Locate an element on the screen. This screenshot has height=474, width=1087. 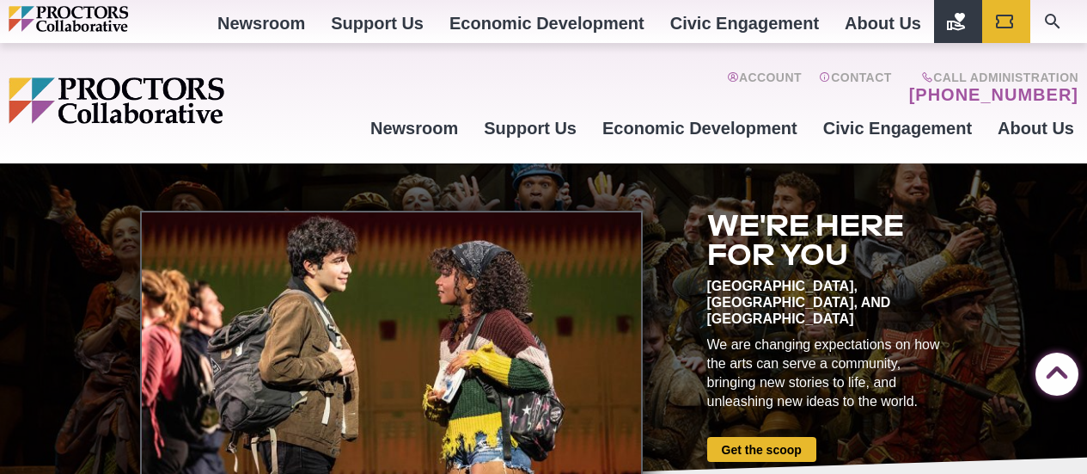
a: Support Us is located at coordinates (530, 128).